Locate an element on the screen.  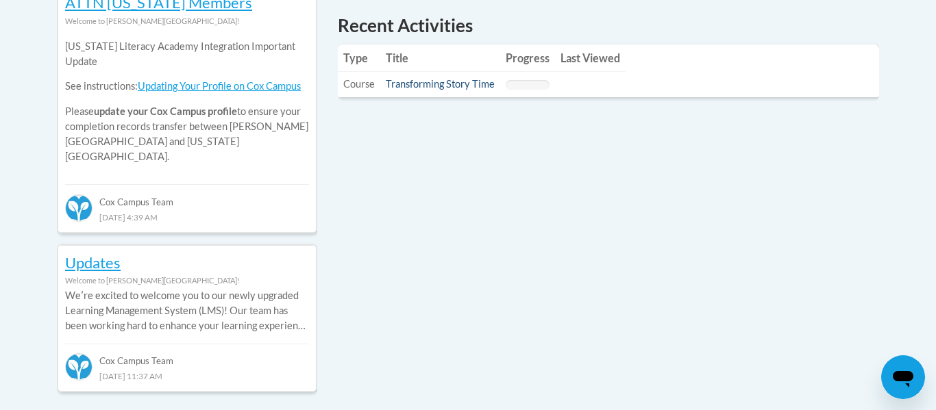
th: Progress is located at coordinates (528, 58).